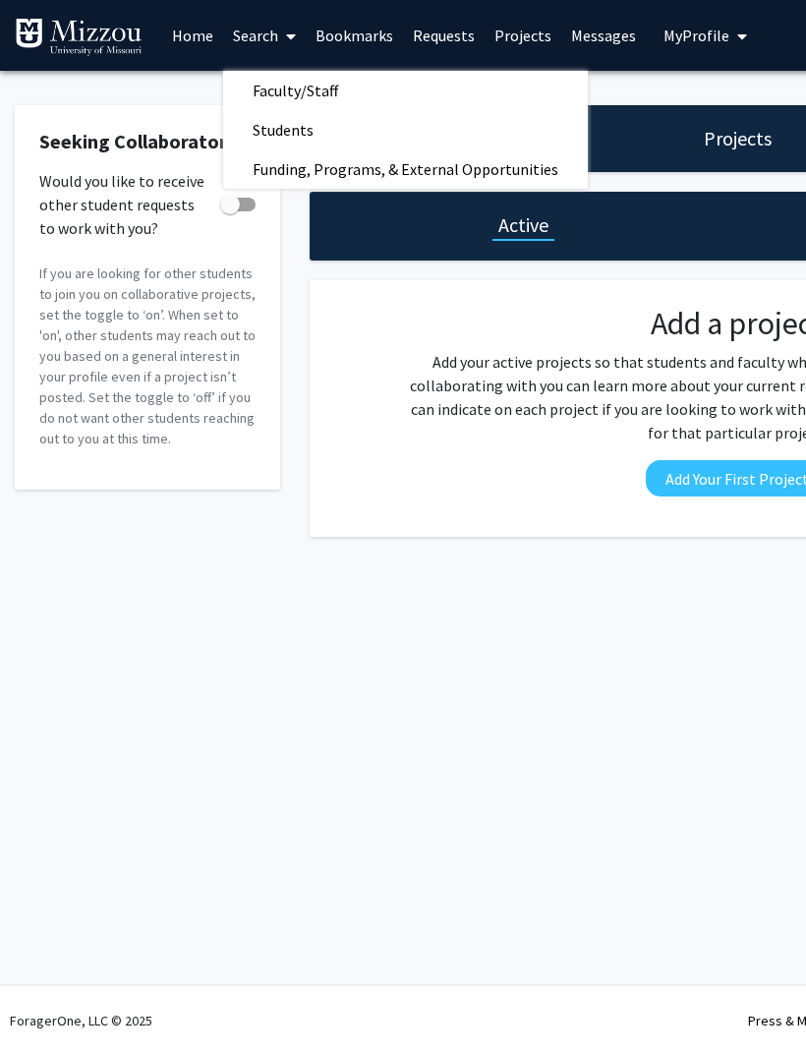 The width and height of the screenshot is (806, 1055). What do you see at coordinates (354, 35) in the screenshot?
I see `a: Bookmarks` at bounding box center [354, 35].